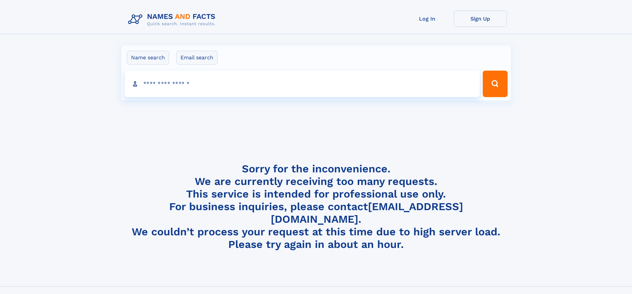 The image size is (632, 294). I want to click on button: Search Button, so click(495, 84).